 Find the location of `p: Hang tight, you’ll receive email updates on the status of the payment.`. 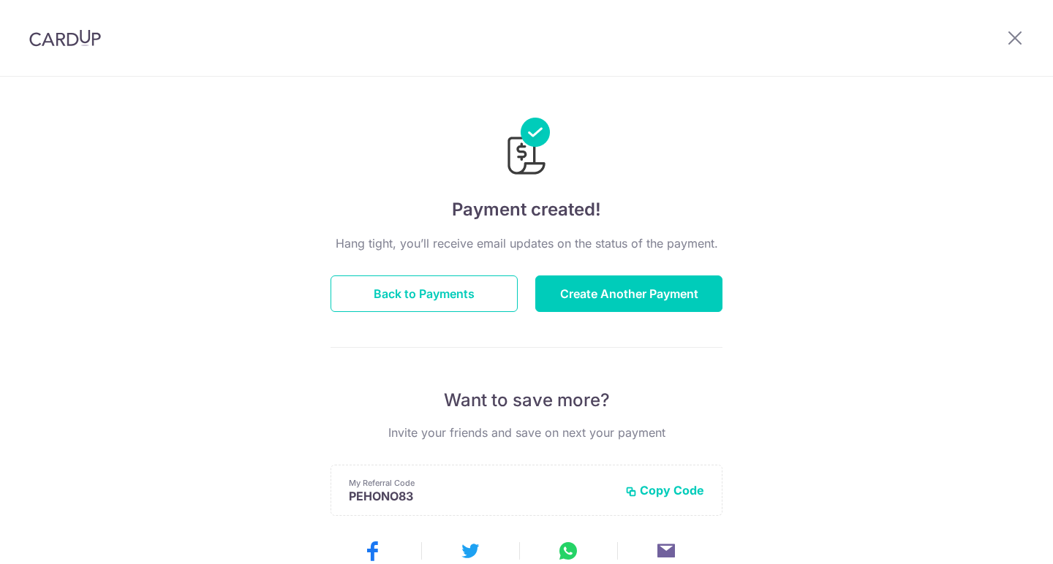

p: Hang tight, you’ll receive email updates on the status of the payment. is located at coordinates (526, 243).